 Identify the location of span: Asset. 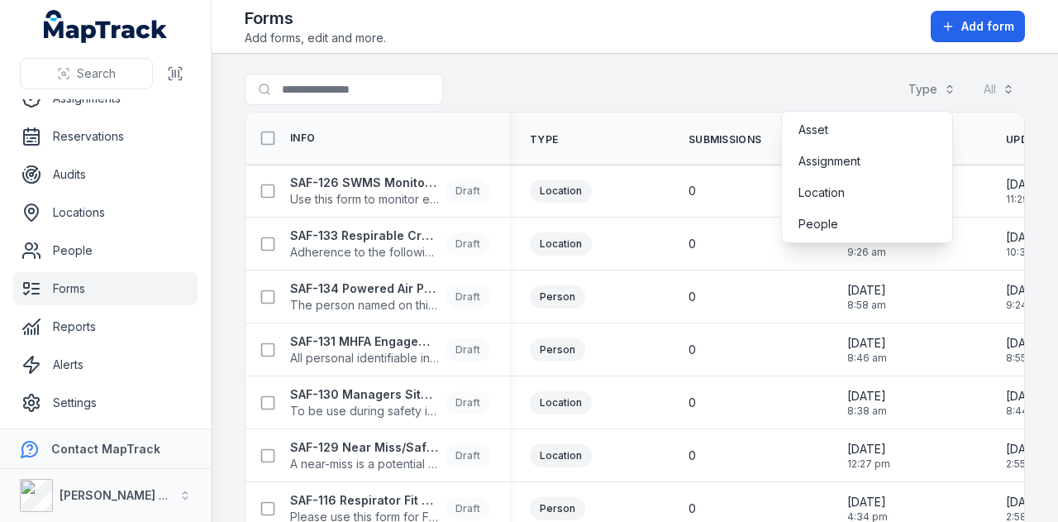
(813, 130).